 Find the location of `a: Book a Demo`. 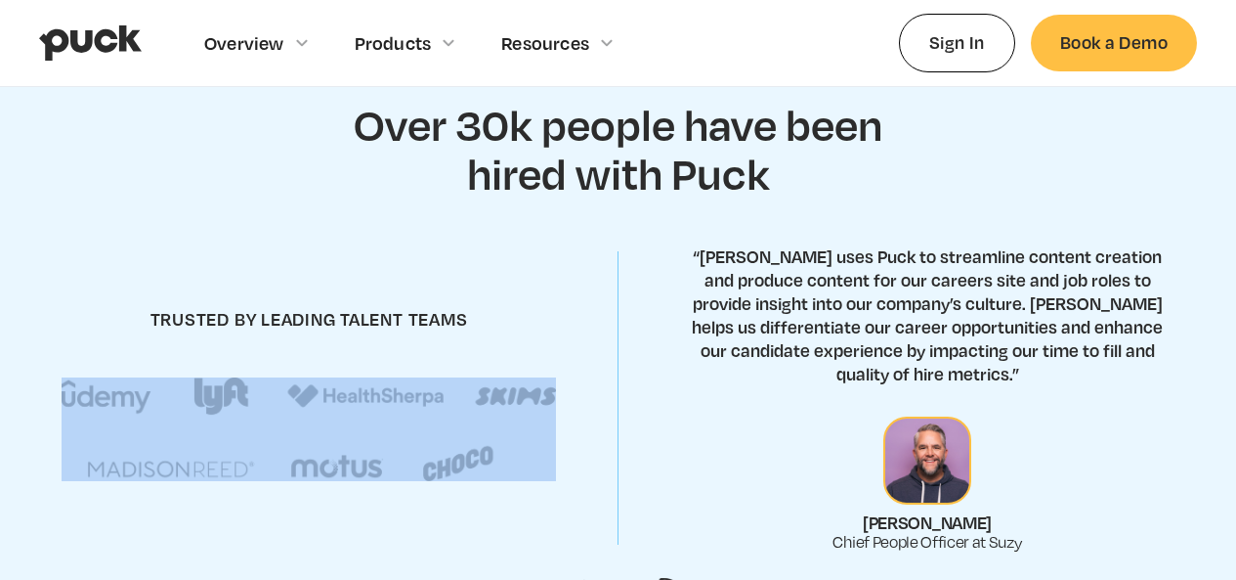

a: Book a Demo is located at coordinates (1114, 42).